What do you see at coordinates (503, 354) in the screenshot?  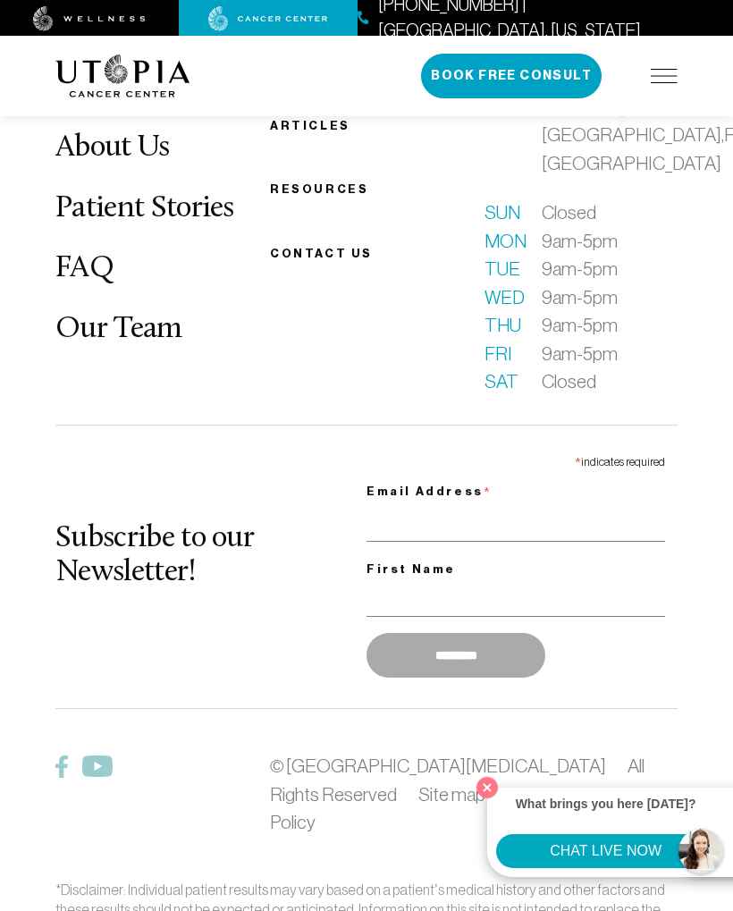 I see `span: Fri` at bounding box center [503, 354].